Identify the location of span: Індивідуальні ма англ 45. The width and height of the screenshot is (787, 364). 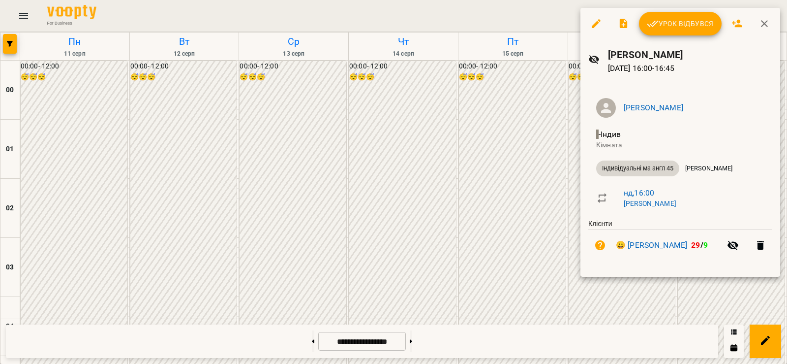
(638, 168).